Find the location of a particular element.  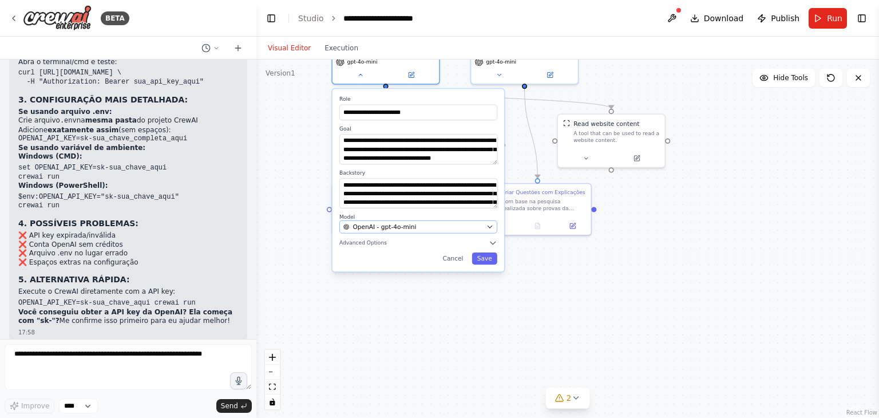

button: Download is located at coordinates (717, 18).